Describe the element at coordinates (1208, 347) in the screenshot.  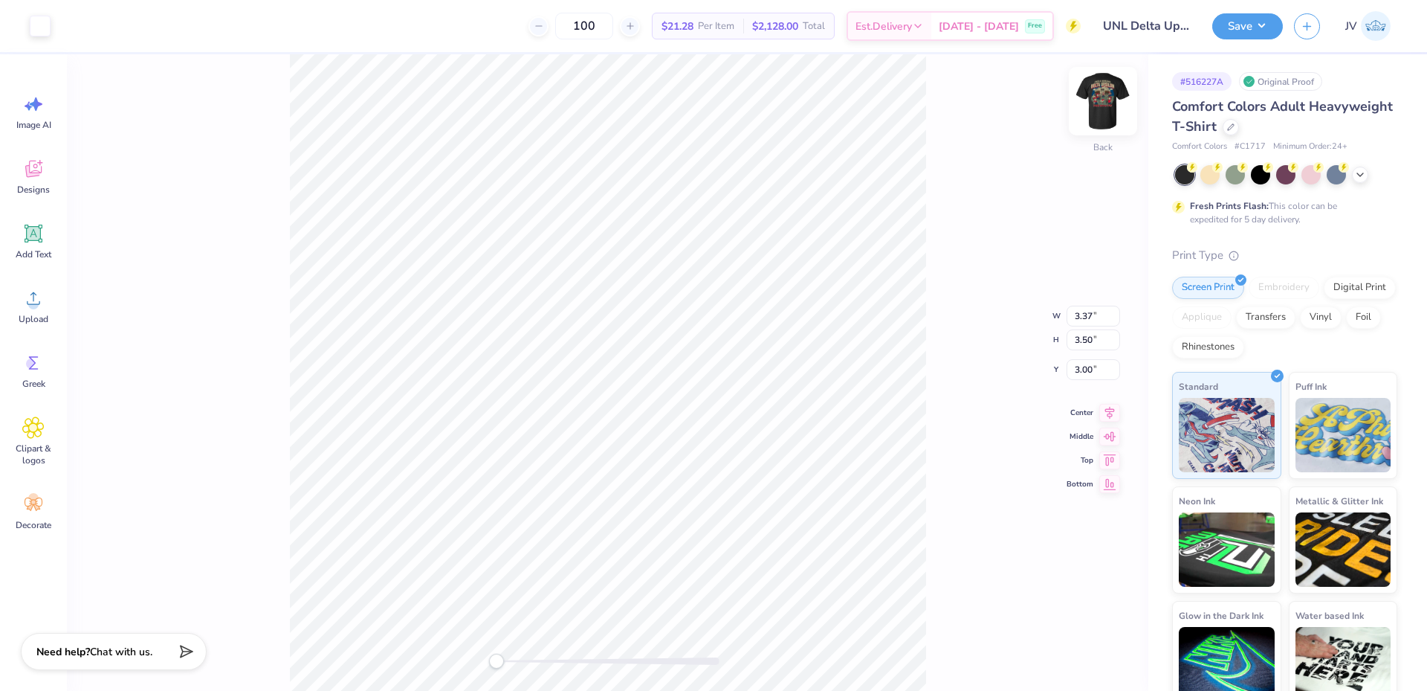
I see `div: Rhinestones` at that location.